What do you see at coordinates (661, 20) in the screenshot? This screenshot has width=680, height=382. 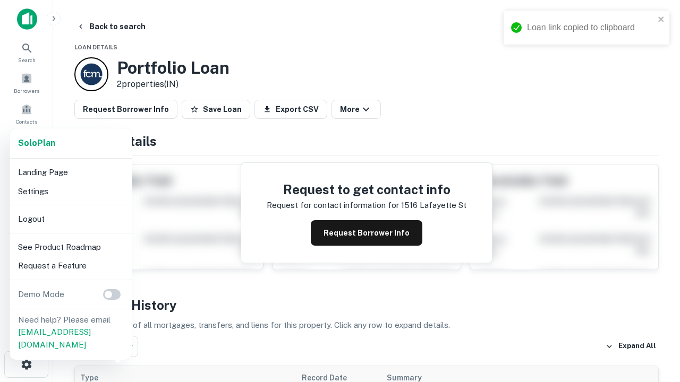 I see `button: close` at bounding box center [661, 20].